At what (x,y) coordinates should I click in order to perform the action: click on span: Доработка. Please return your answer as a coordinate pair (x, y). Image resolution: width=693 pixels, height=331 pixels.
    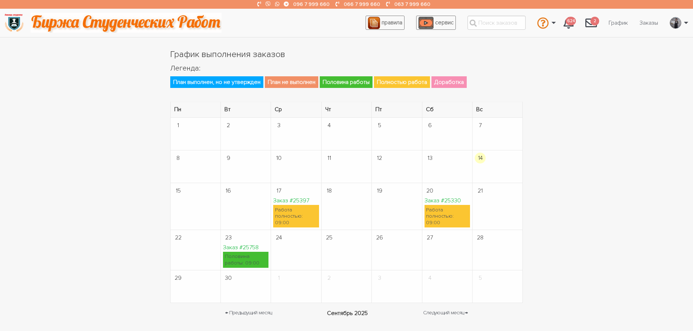
    Looking at the image, I should click on (449, 82).